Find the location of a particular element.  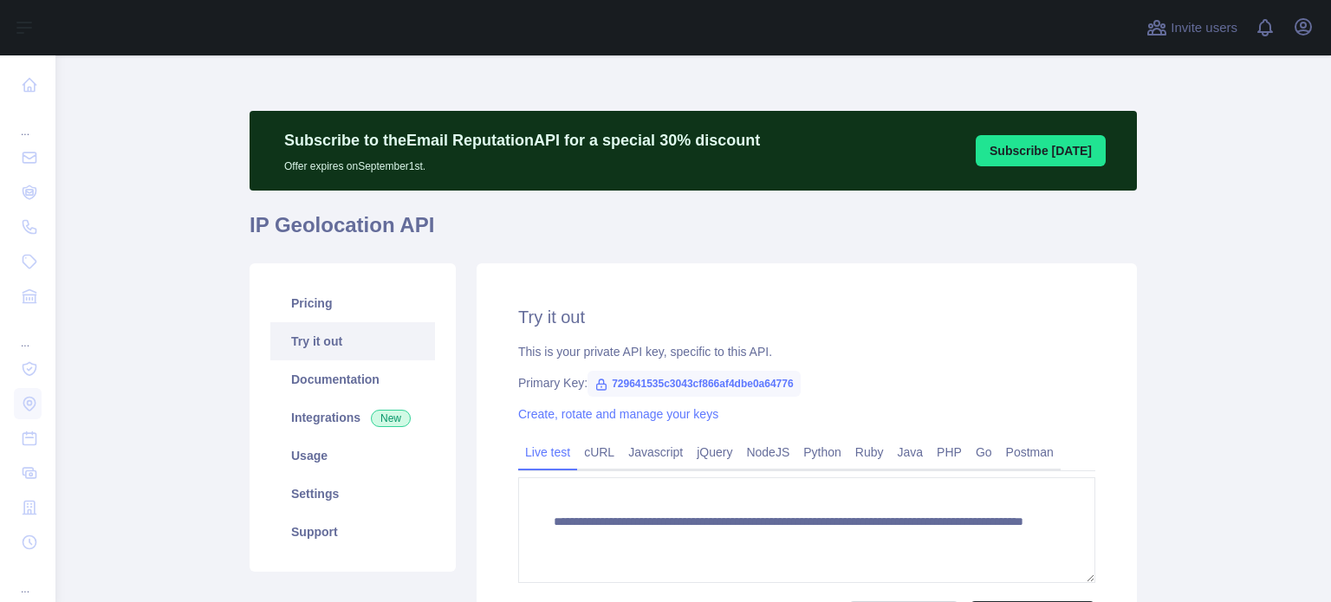

span: Invite users is located at coordinates (1204, 28).